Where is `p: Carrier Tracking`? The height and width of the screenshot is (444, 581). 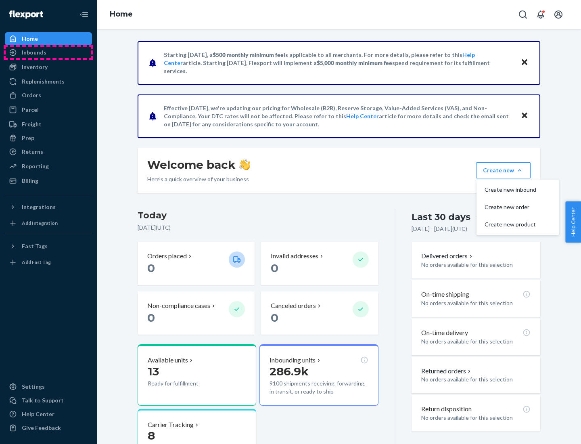 p: Carrier Tracking is located at coordinates (171, 424).